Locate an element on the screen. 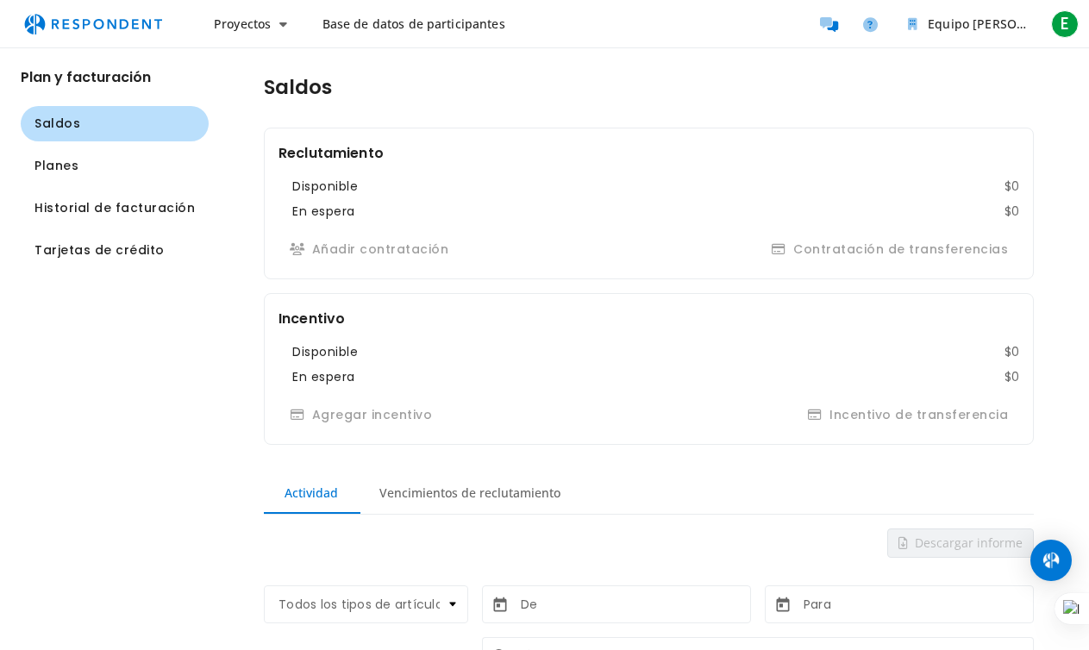 This screenshot has height=650, width=1089. h1: Saldos is located at coordinates (298, 88).